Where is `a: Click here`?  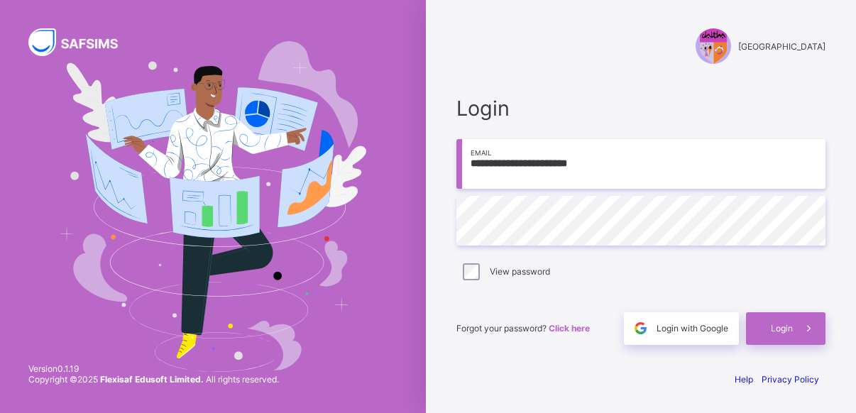 a: Click here is located at coordinates (569, 328).